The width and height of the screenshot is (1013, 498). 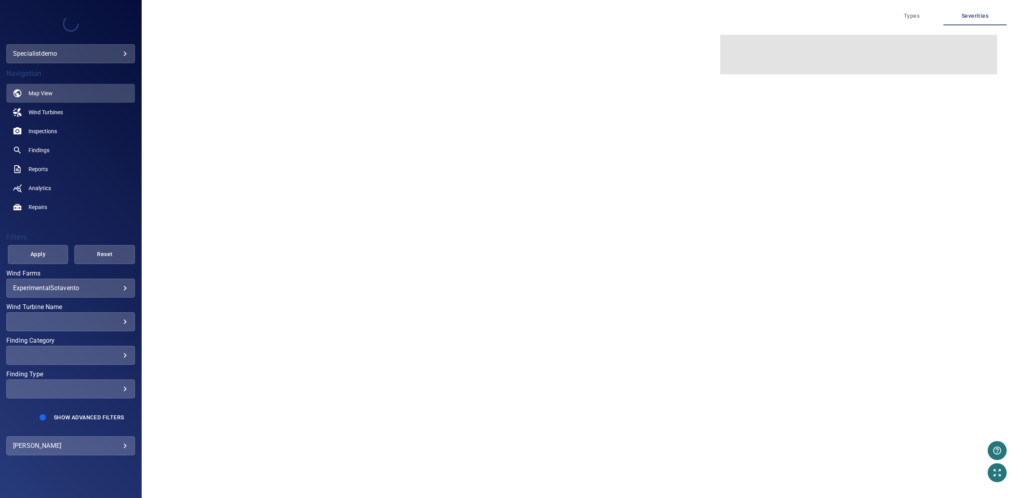 I want to click on button: Apply, so click(x=38, y=255).